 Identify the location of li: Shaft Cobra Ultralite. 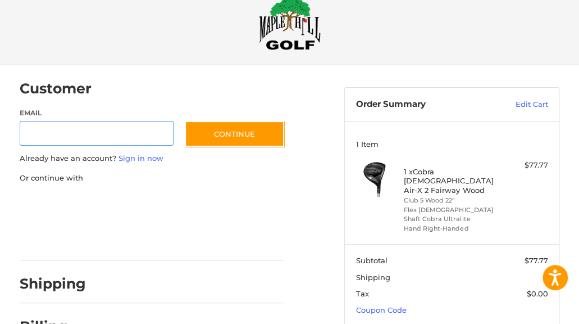
(451, 219).